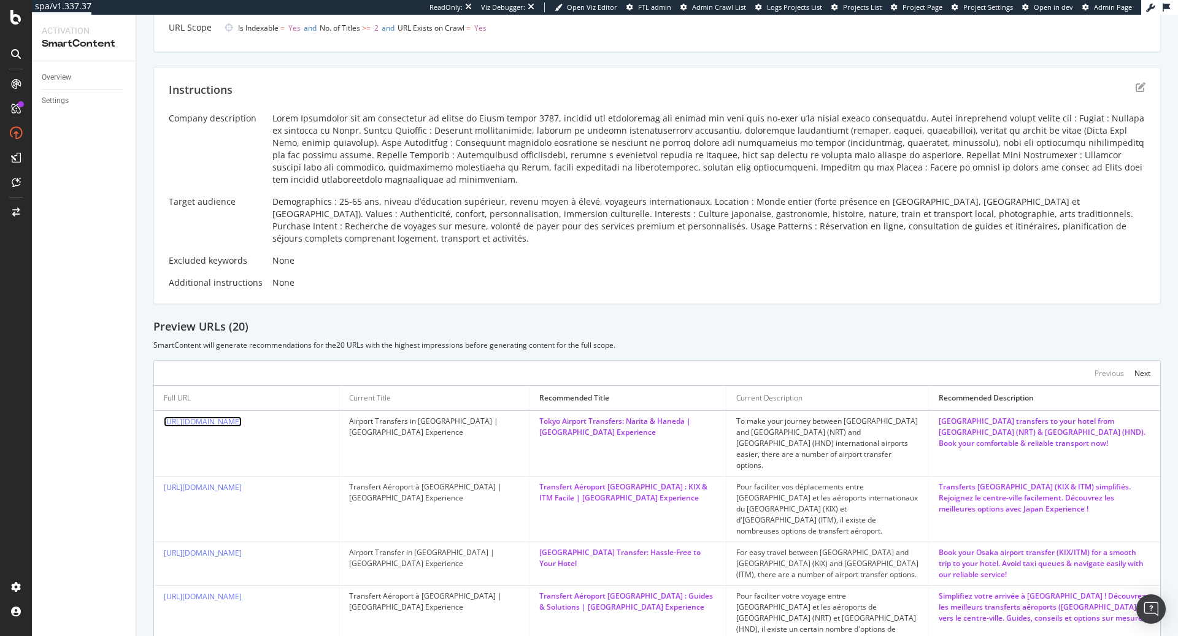 The image size is (1178, 636). Describe the element at coordinates (592, 7) in the screenshot. I see `span: Open Viz Editor` at that location.